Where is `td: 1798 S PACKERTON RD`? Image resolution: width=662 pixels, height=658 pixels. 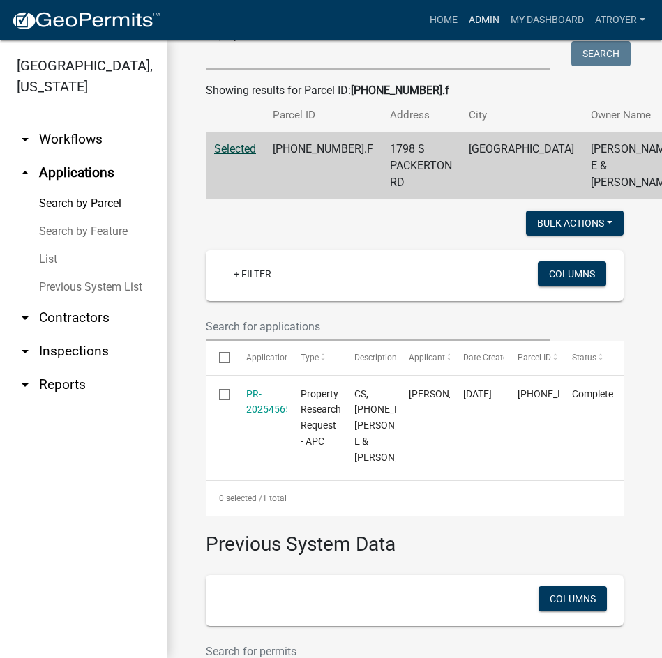
td: 1798 S PACKERTON RD is located at coordinates (420, 166).